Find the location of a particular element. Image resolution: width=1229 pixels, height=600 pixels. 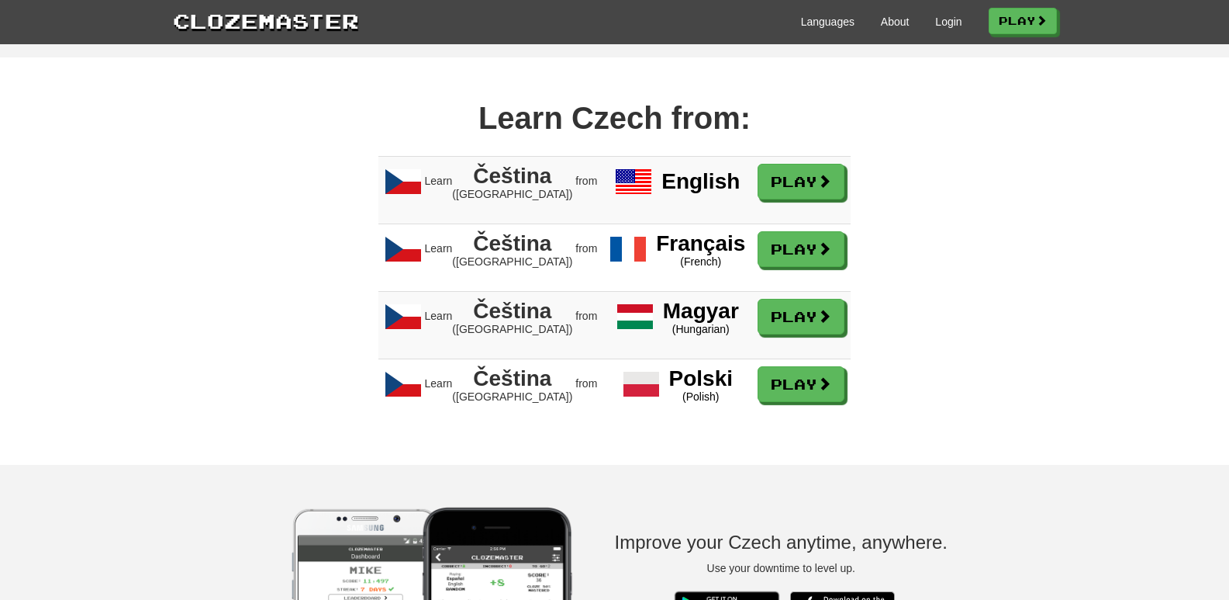

img: Français French is located at coordinates (628, 249).